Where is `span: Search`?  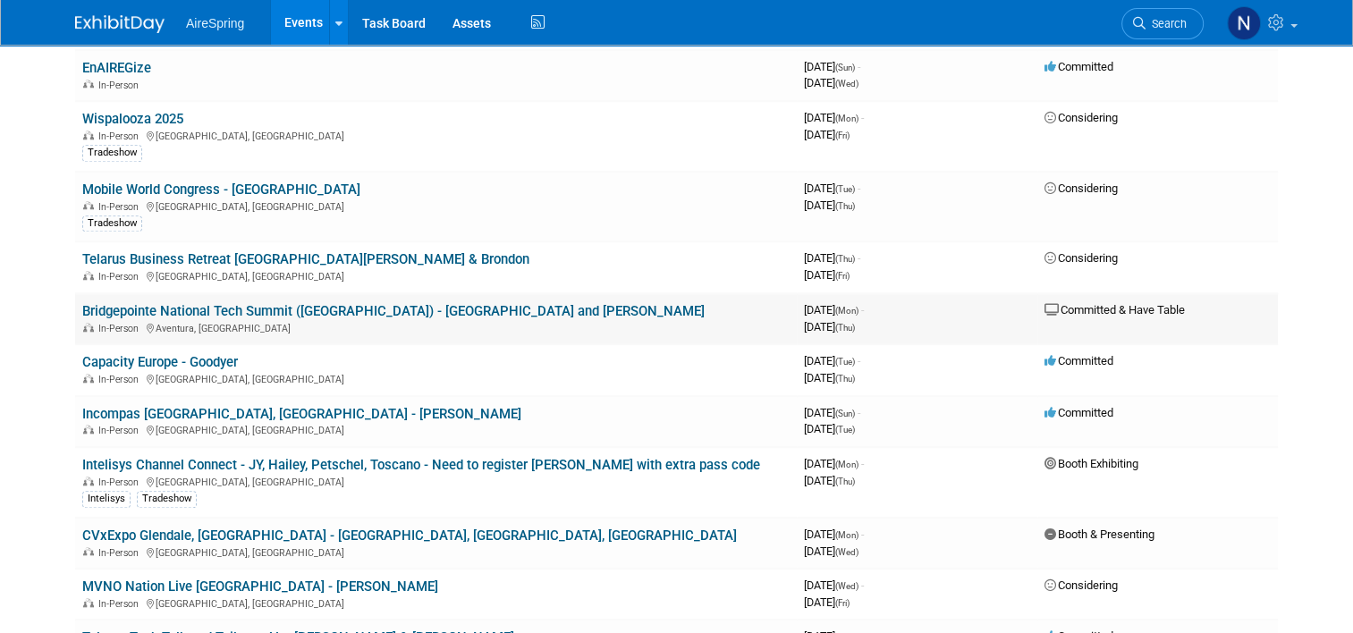 span: Search is located at coordinates (1166, 23).